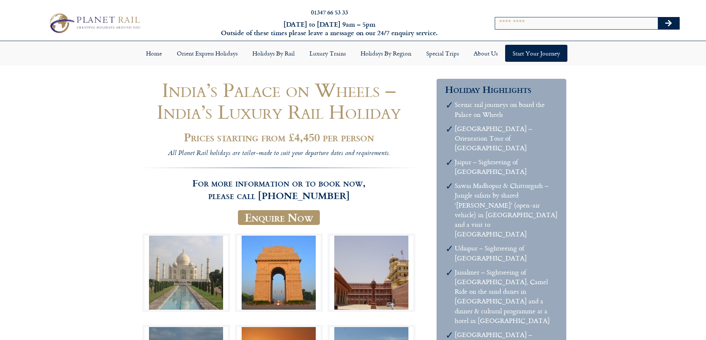 This screenshot has width=706, height=340. Describe the element at coordinates (506, 110) in the screenshot. I see `li: Scenic rail journeys on board the Palace on Wheels` at that location.